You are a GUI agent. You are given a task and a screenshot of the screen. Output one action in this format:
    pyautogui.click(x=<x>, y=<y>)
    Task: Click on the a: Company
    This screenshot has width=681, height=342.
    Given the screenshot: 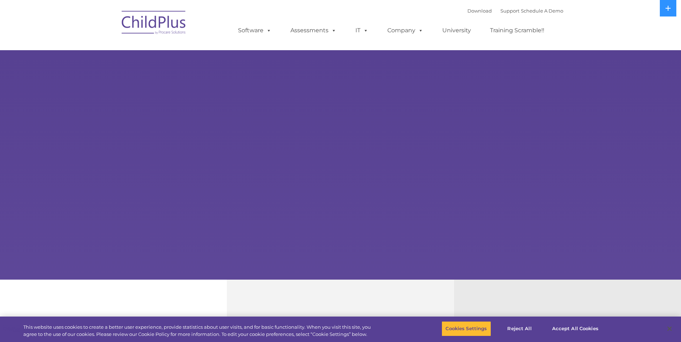 What is the action you would take?
    pyautogui.click(x=405, y=31)
    